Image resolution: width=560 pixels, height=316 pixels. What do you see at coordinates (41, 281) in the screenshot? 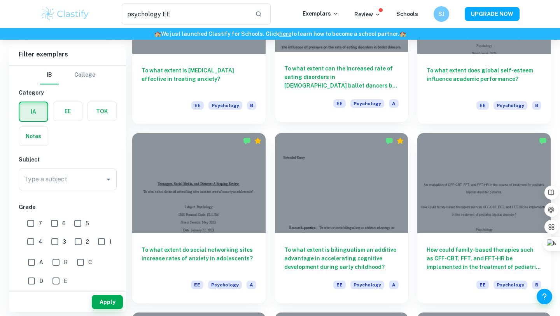
I see `span: D` at bounding box center [41, 281].